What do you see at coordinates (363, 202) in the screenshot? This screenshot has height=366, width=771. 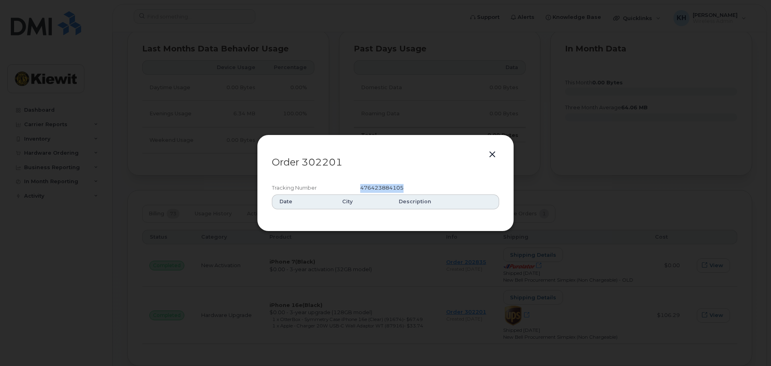 I see `th: City` at bounding box center [363, 202].